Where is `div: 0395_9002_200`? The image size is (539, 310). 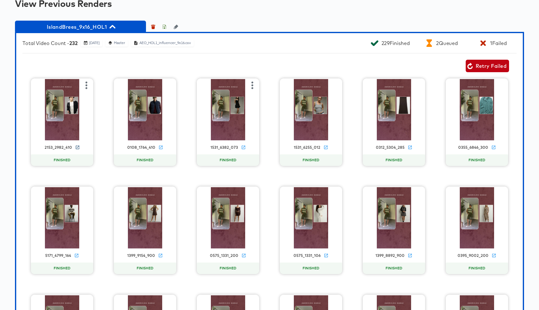 div: 0395_9002_200 is located at coordinates (473, 255).